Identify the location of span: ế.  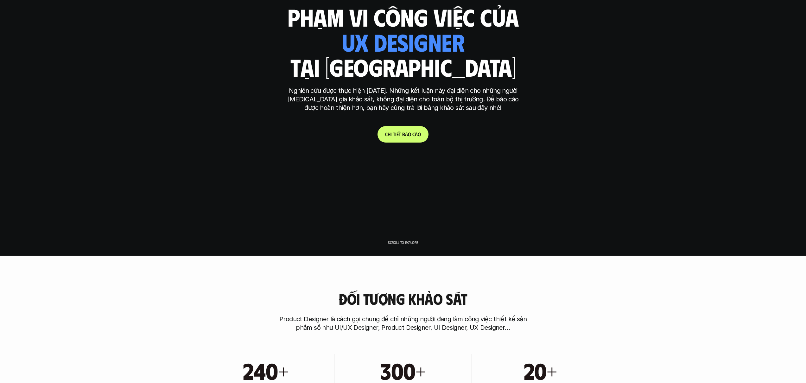
(397, 134).